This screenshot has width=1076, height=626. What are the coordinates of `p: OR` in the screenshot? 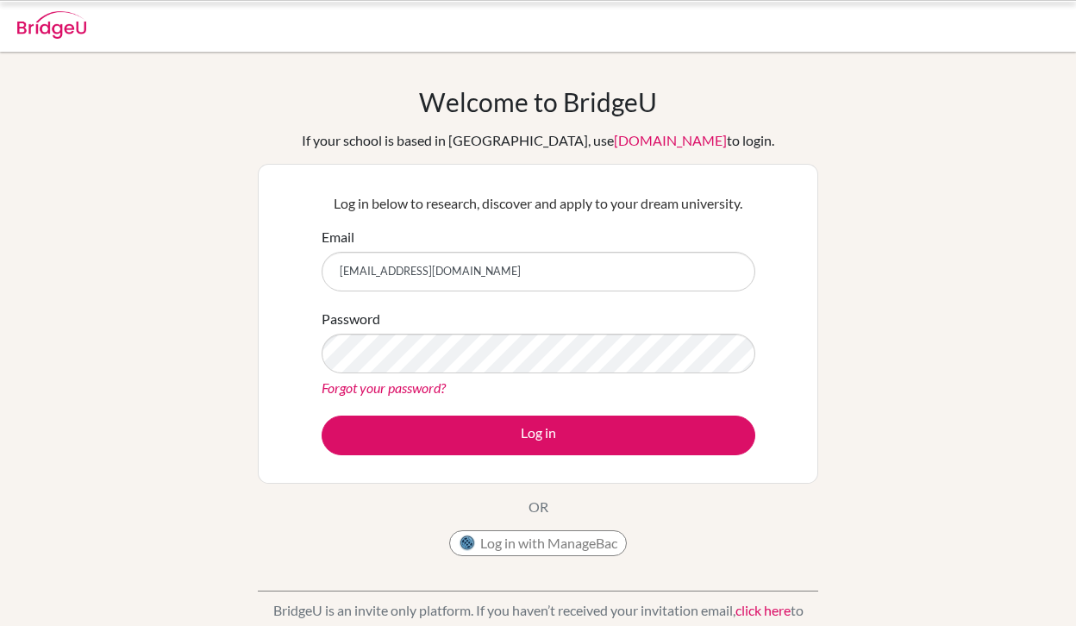 It's located at (538, 507).